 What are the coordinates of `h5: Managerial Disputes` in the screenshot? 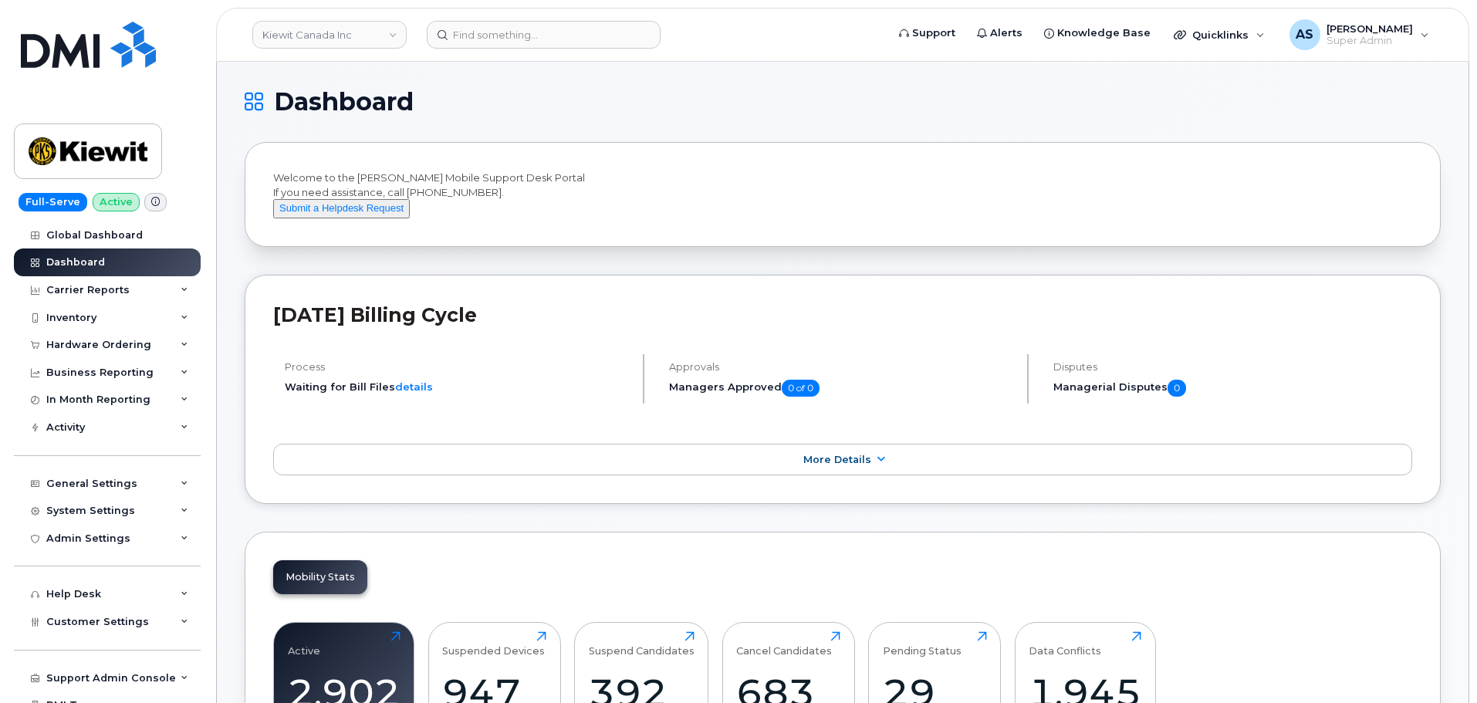 It's located at (1232, 388).